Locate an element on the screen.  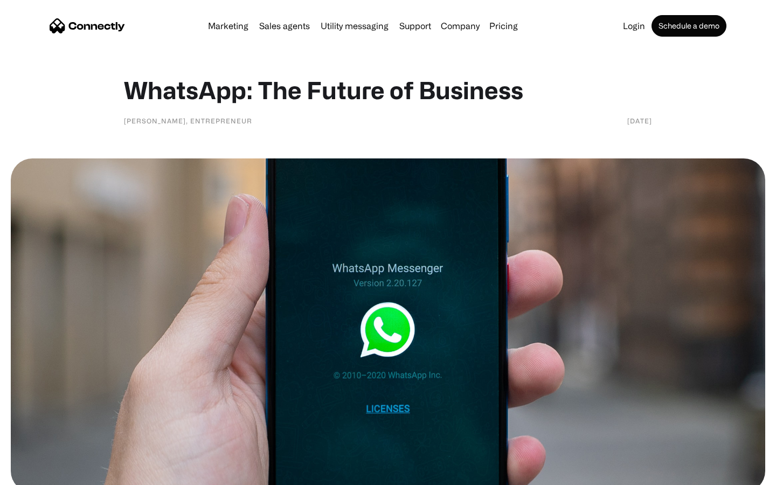
ul: Language list is located at coordinates (43, 474).